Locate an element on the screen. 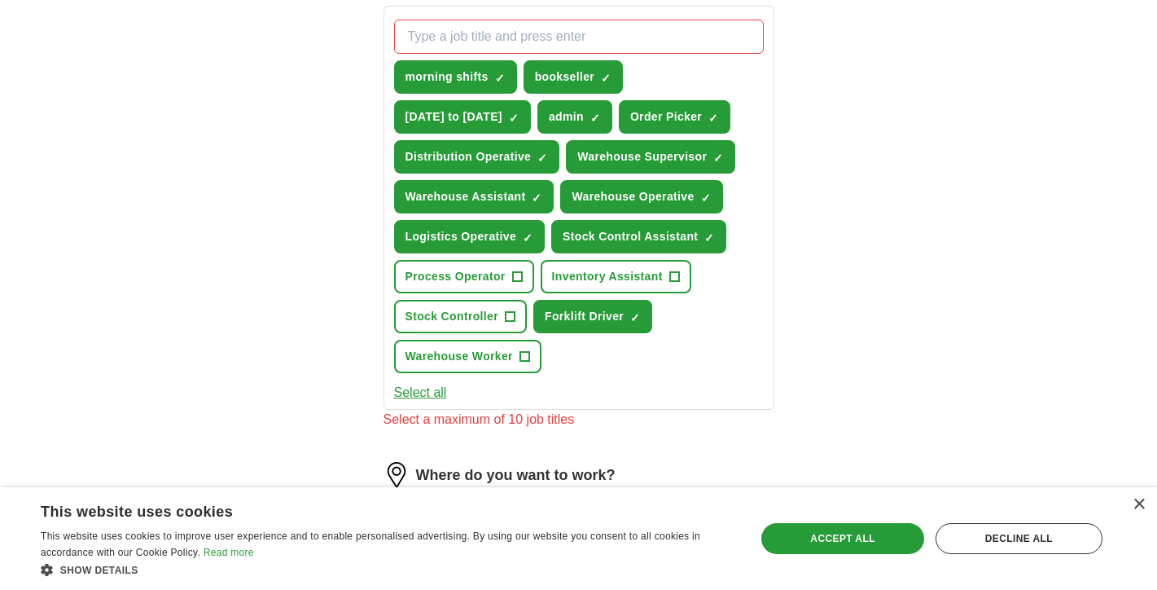  img: location.png is located at coordinates (397, 475).